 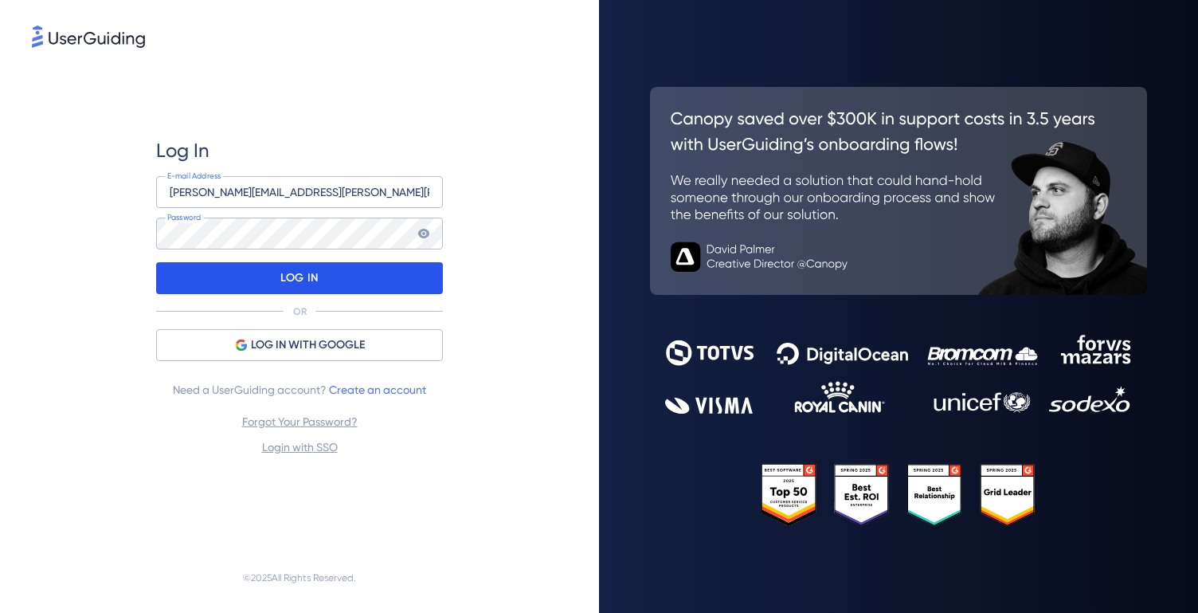 What do you see at coordinates (300, 422) in the screenshot?
I see `a: Forgot Your Password?` at bounding box center [300, 422].